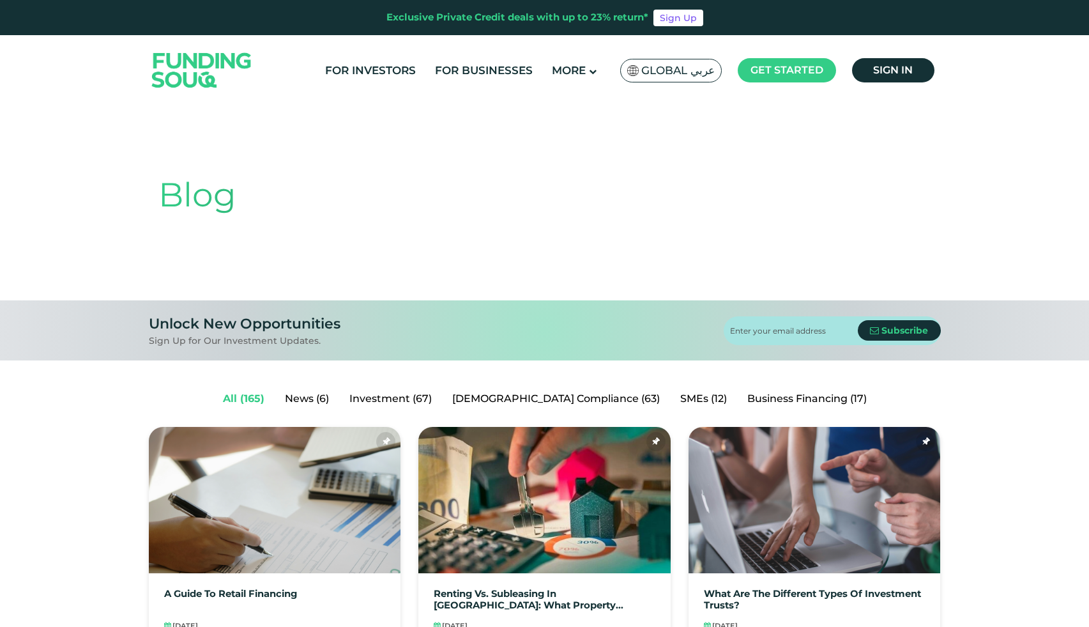  I want to click on a: For Investors, so click(370, 70).